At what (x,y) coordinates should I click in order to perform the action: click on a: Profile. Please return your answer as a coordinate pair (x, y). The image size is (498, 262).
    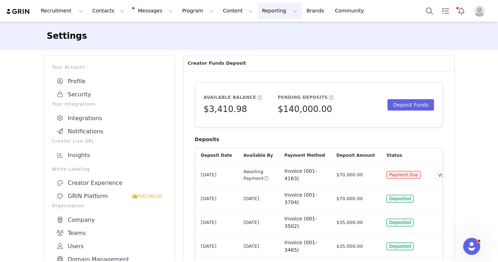
    Looking at the image, I should click on (109, 81).